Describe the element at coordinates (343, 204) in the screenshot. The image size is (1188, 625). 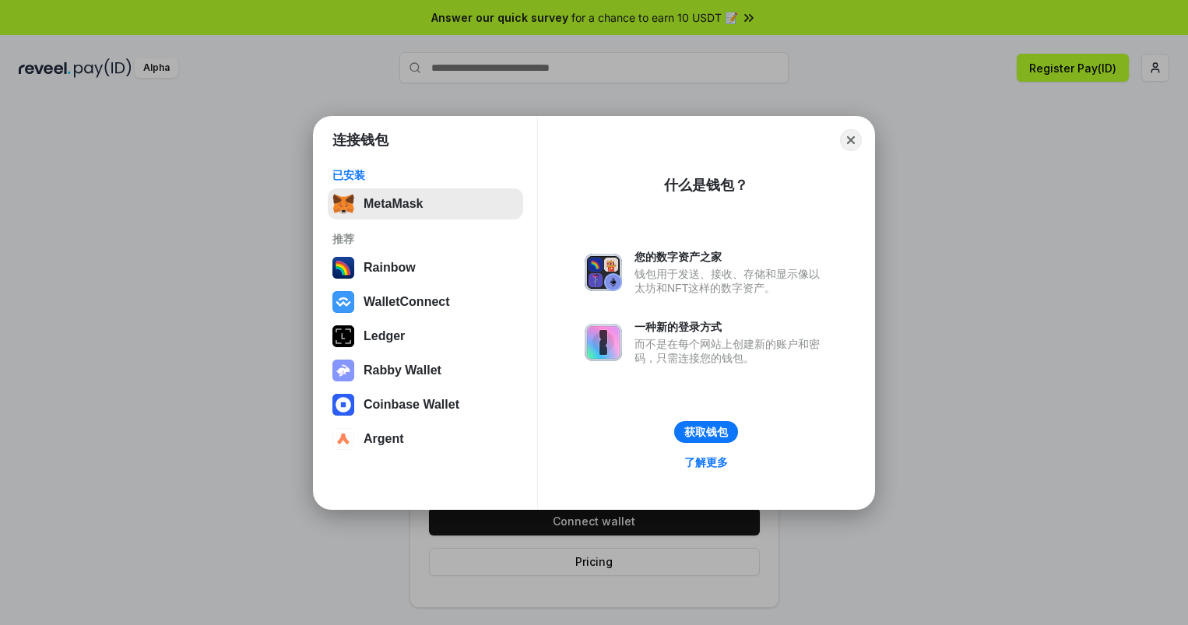
I see `img: svg+xml,%3Csvg%20fill%3D%22none%22%20height%3D%2233%22%20viewBox%3D%220%200%2035%2033%22%20width%...` at that location.